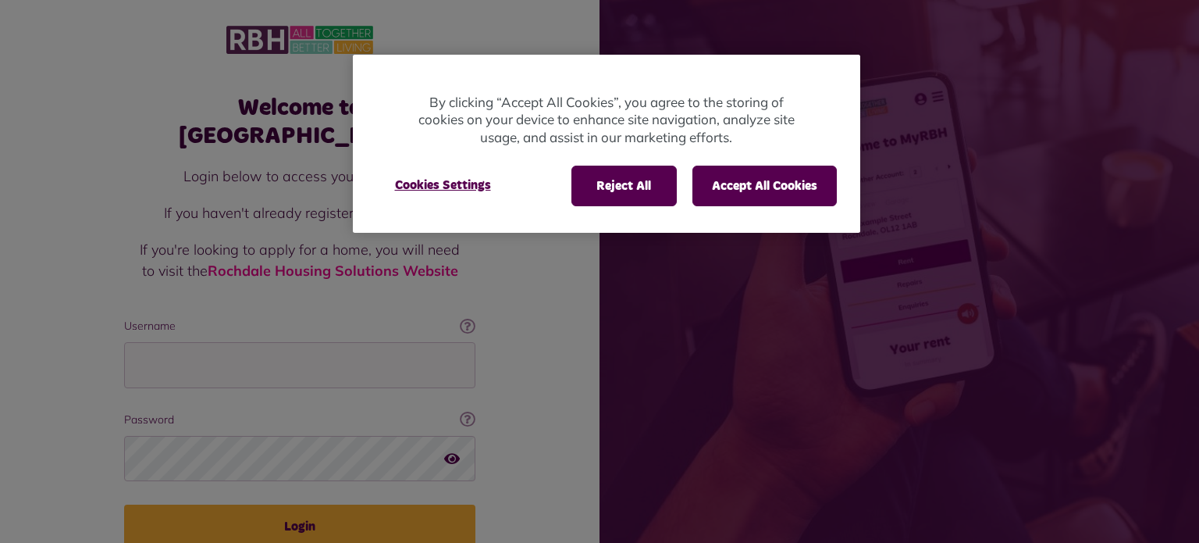 The image size is (1199, 543). I want to click on button: Reject All, so click(624, 186).